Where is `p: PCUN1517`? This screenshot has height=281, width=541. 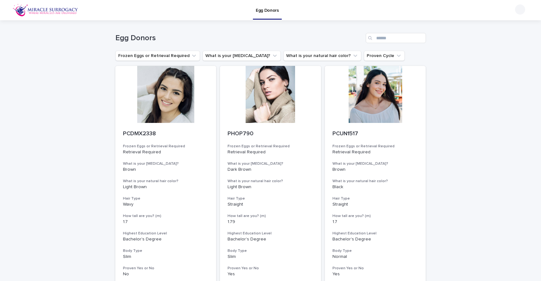
p: PCUN1517 is located at coordinates (375, 134).